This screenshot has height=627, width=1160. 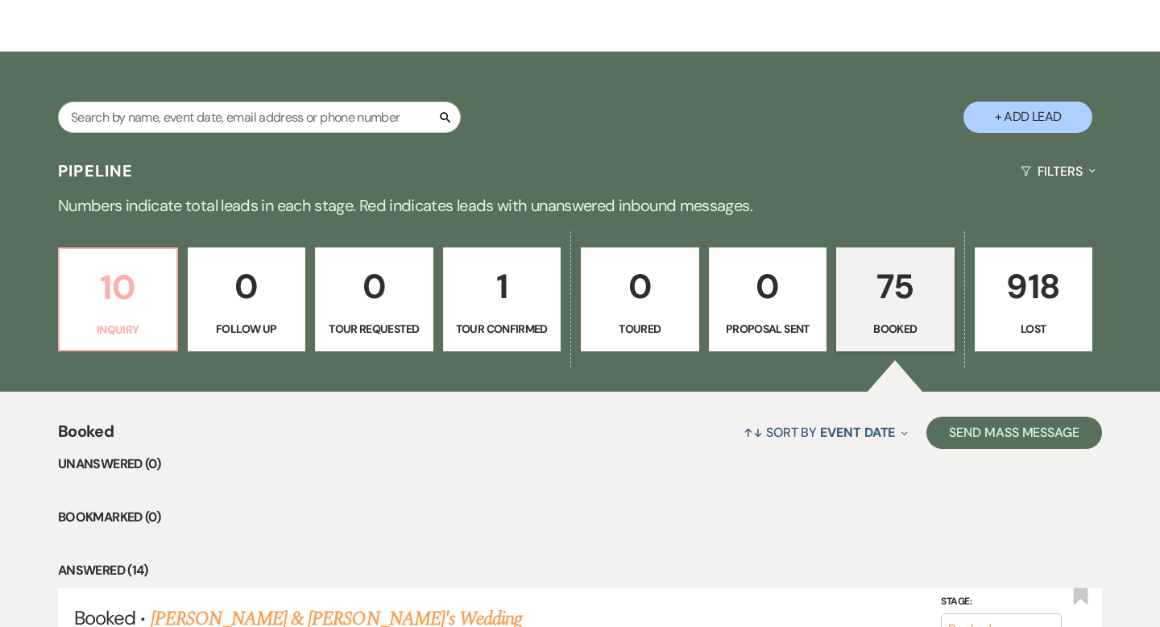 I want to click on p: Follow Up, so click(x=246, y=329).